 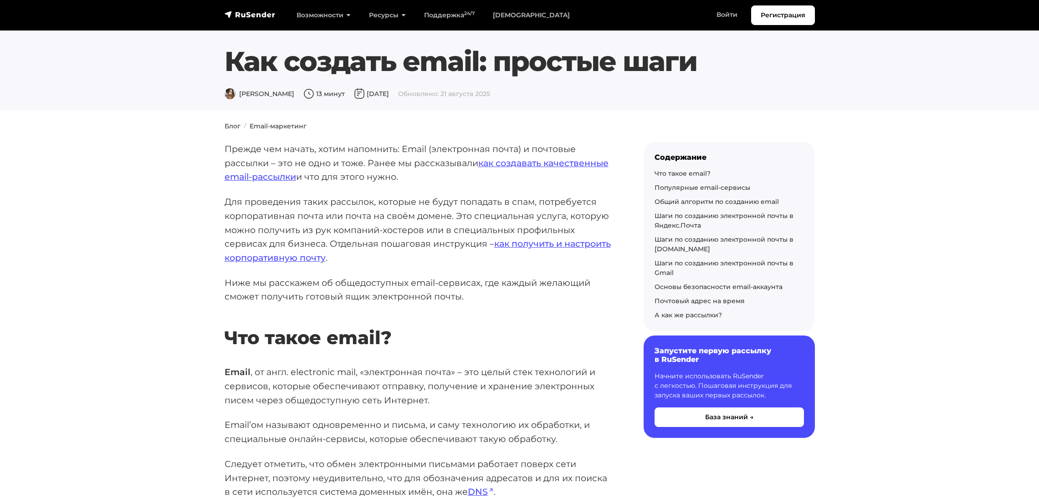 I want to click on div: Содержание, so click(x=729, y=157).